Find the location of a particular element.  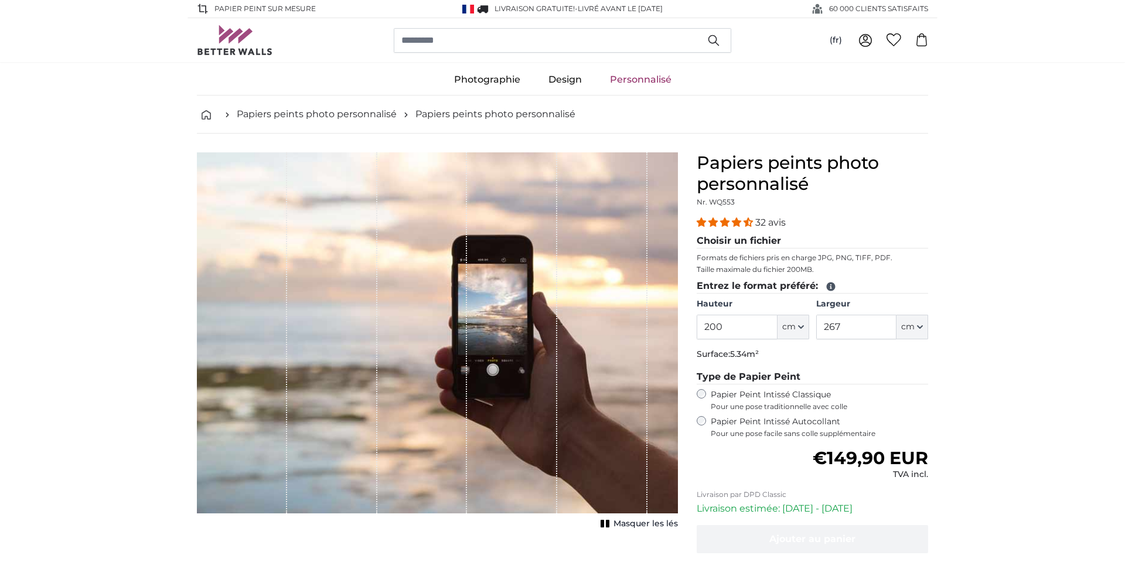

a: France is located at coordinates (468, 9).